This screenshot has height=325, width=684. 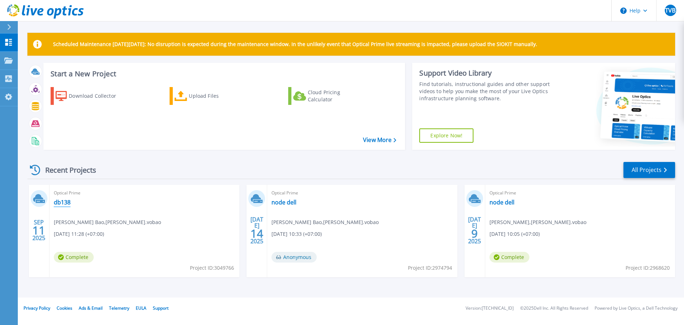 What do you see at coordinates (90, 96) in the screenshot?
I see `a: Download Collector` at bounding box center [90, 96].